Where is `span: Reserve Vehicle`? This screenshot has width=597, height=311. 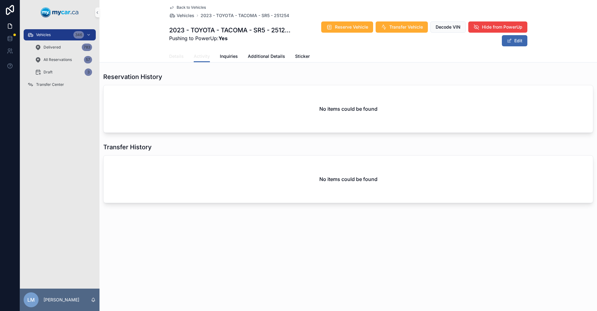
span: Reserve Vehicle is located at coordinates (351, 27).